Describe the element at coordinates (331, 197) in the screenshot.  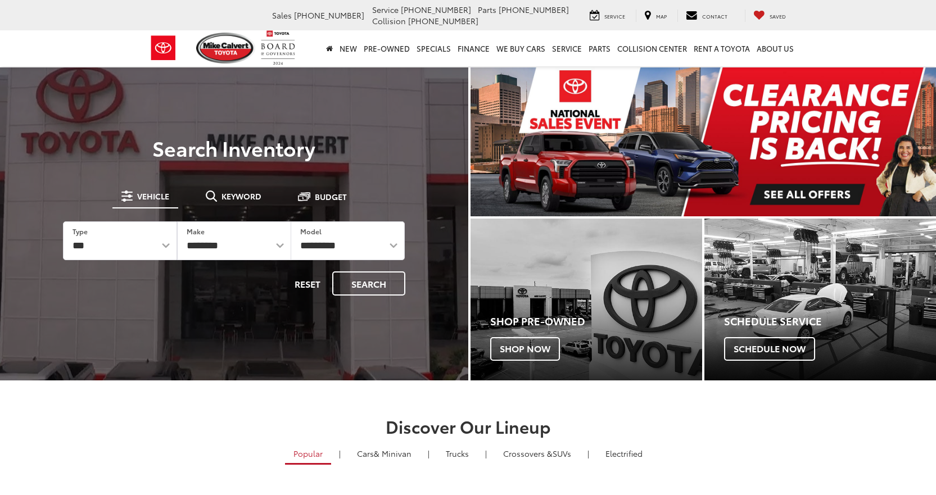
I see `span: Budget` at that location.